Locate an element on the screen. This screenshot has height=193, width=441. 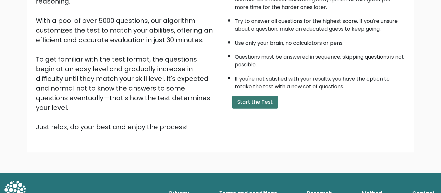
li: Use only your brain, no calculators or pens. is located at coordinates (320, 42).